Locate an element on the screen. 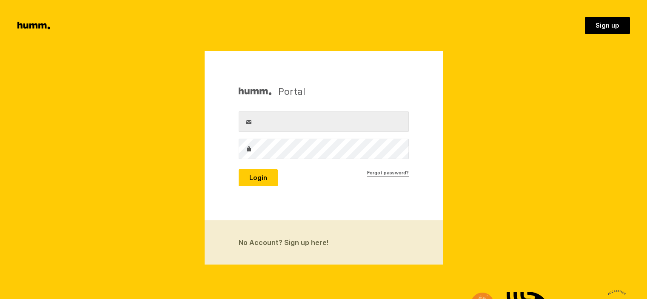  img: Humm is located at coordinates (255, 91).